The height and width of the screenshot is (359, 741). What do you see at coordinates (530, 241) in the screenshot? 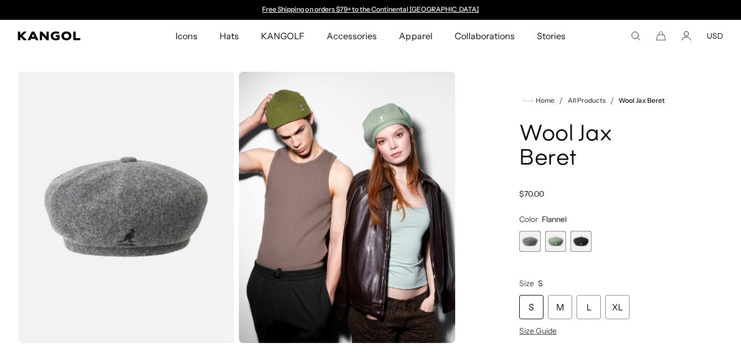
I see `label: Flannel` at bounding box center [530, 241].